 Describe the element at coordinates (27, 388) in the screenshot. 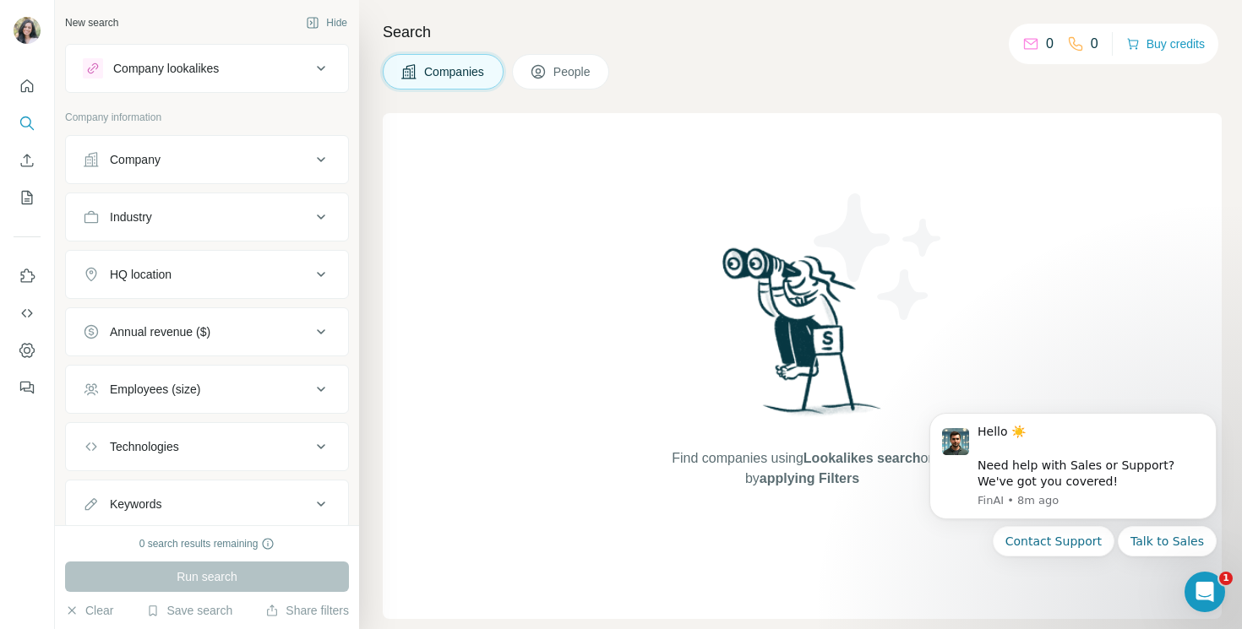

I see `button: Feedback` at that location.